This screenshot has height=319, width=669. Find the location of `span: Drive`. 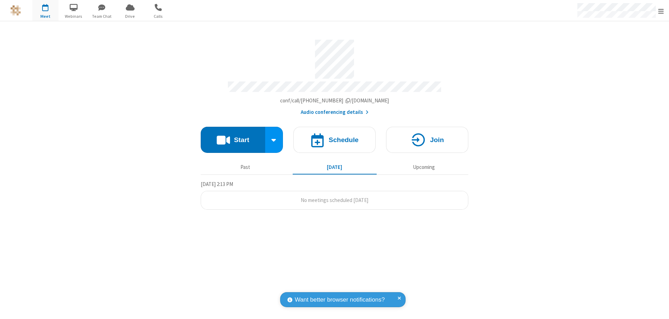

span: Drive is located at coordinates (130, 16).